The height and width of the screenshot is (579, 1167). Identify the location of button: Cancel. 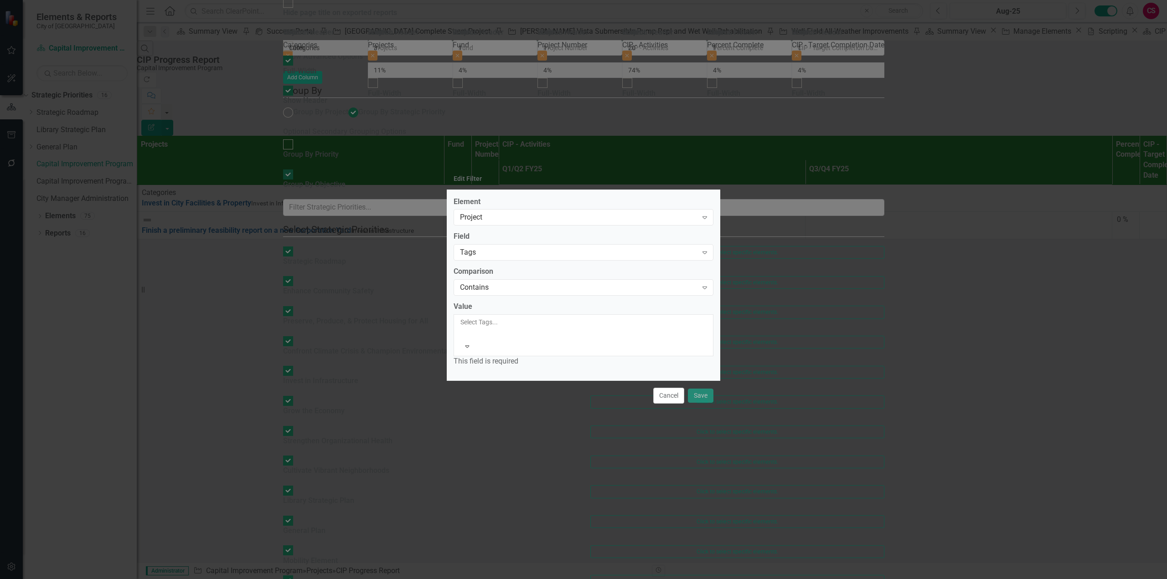
(669, 396).